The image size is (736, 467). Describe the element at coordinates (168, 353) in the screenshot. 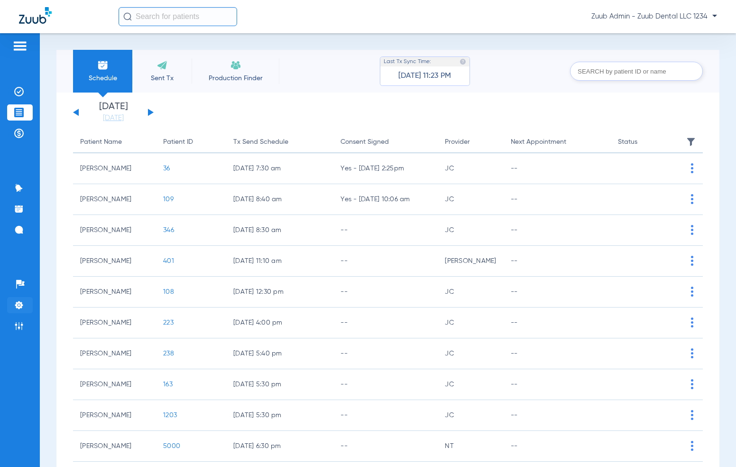

I see `span: 238` at that location.